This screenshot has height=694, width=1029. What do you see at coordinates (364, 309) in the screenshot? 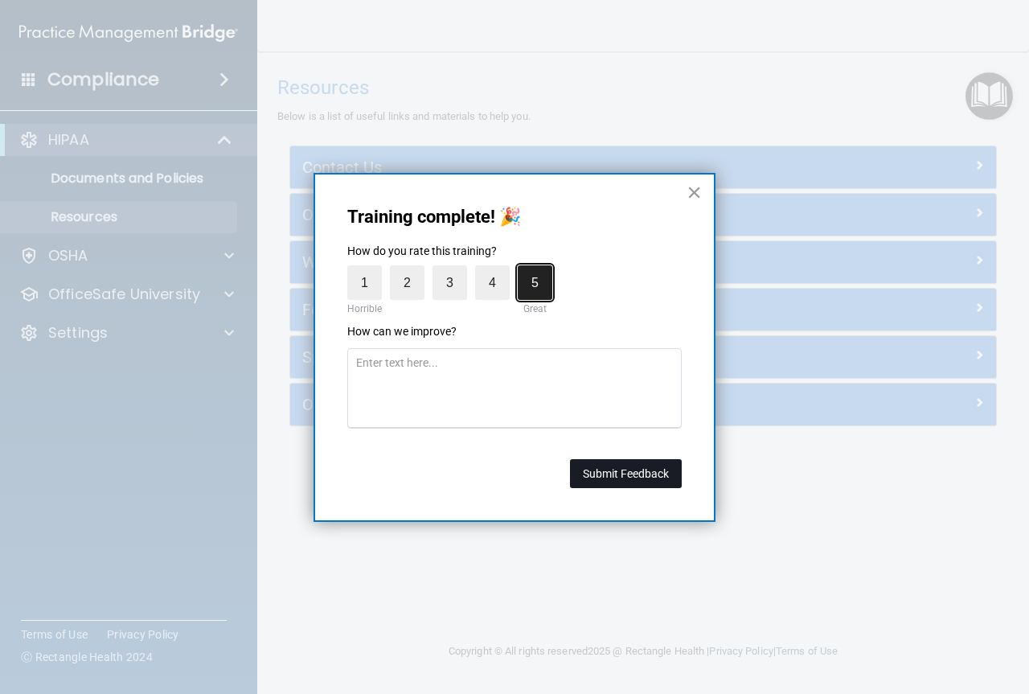
I see `div: Horrible` at bounding box center [364, 309].